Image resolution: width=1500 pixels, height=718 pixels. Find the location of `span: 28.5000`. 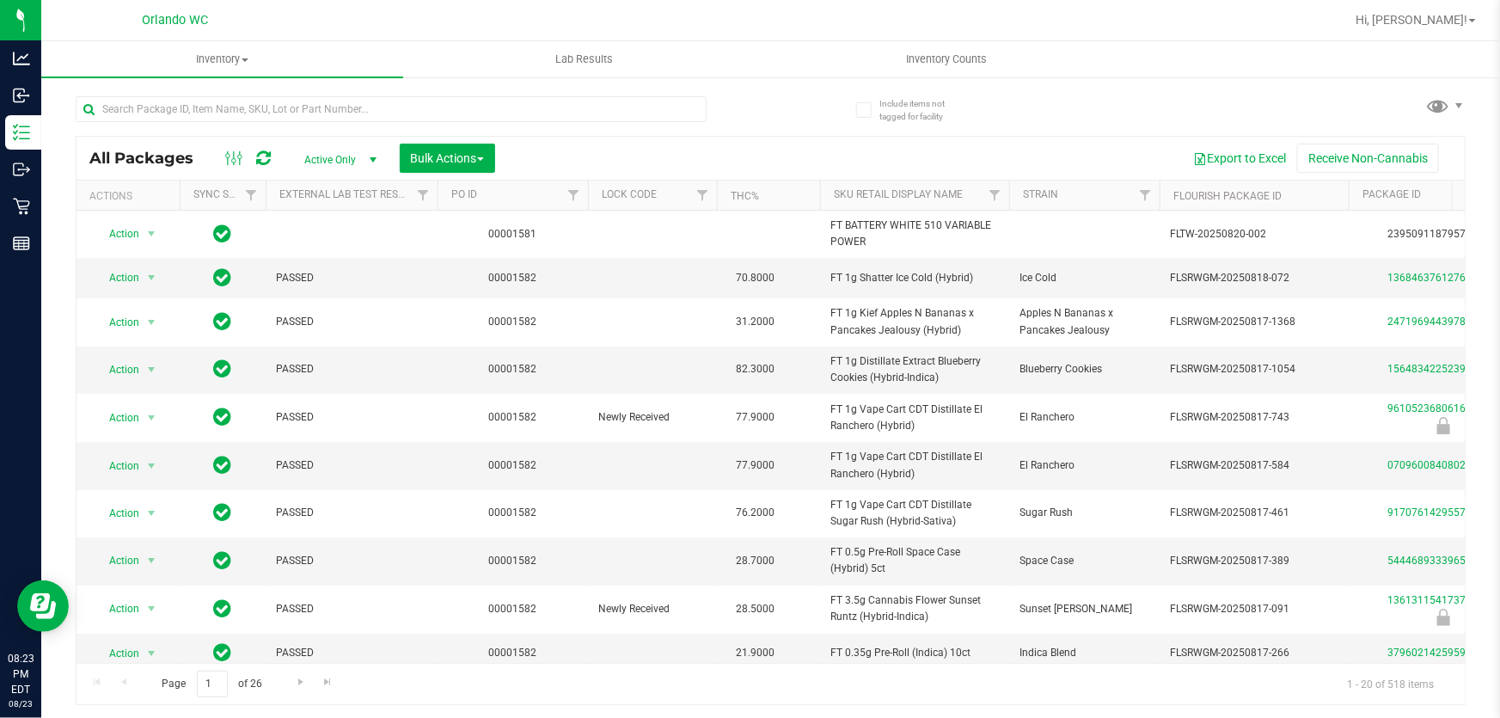

span: 28.5000 is located at coordinates (755, 609).